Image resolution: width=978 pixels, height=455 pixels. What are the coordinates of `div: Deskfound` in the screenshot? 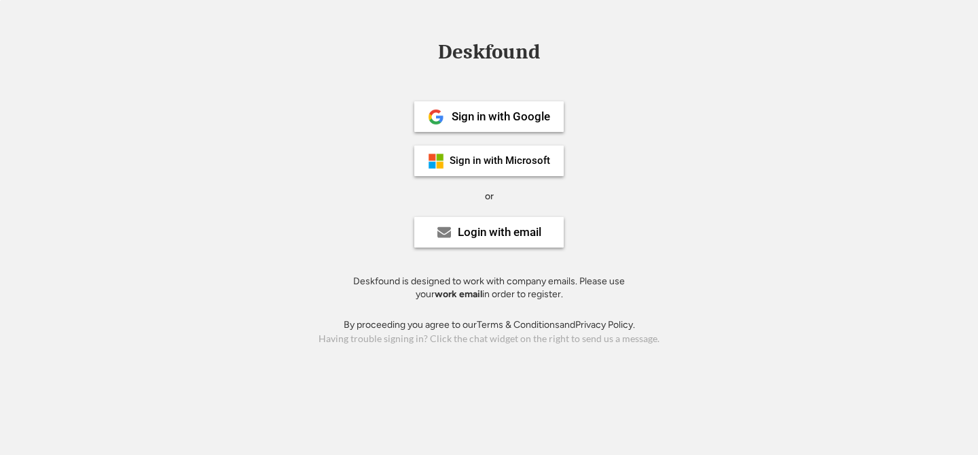 It's located at (489, 52).